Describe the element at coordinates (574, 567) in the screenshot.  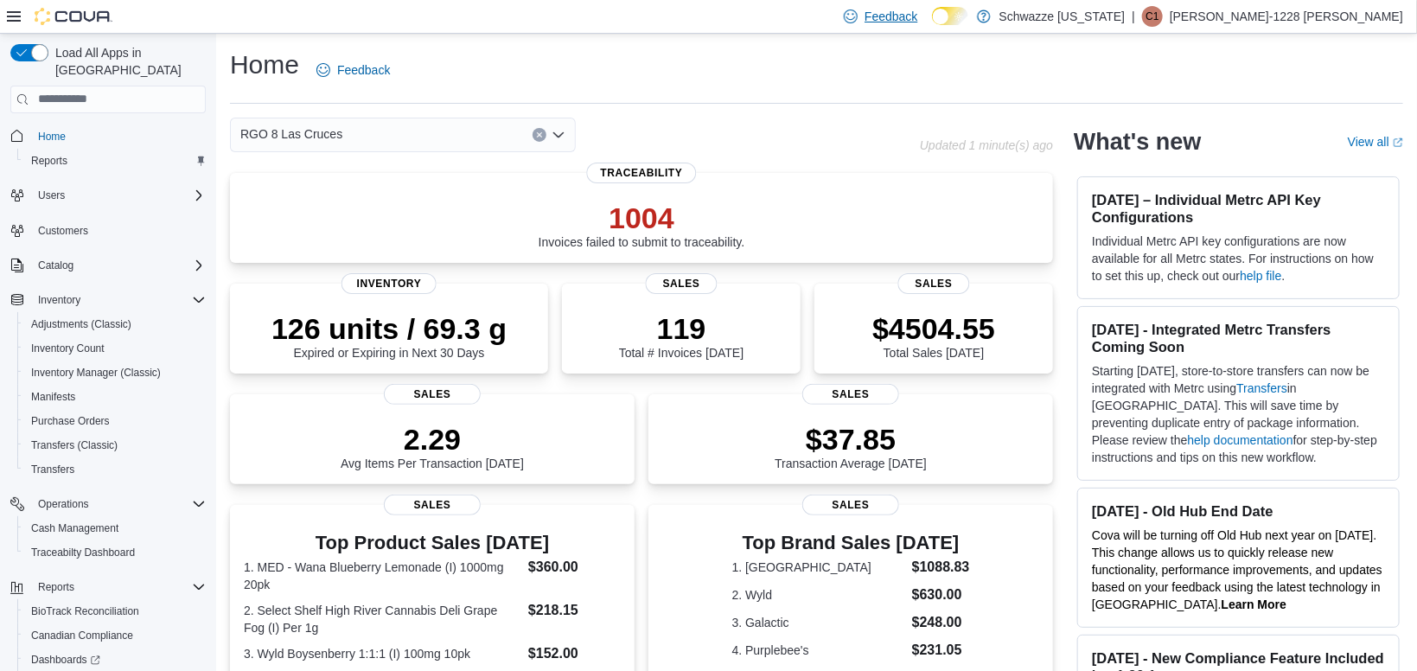
I see `dd: $360.00` at that location.